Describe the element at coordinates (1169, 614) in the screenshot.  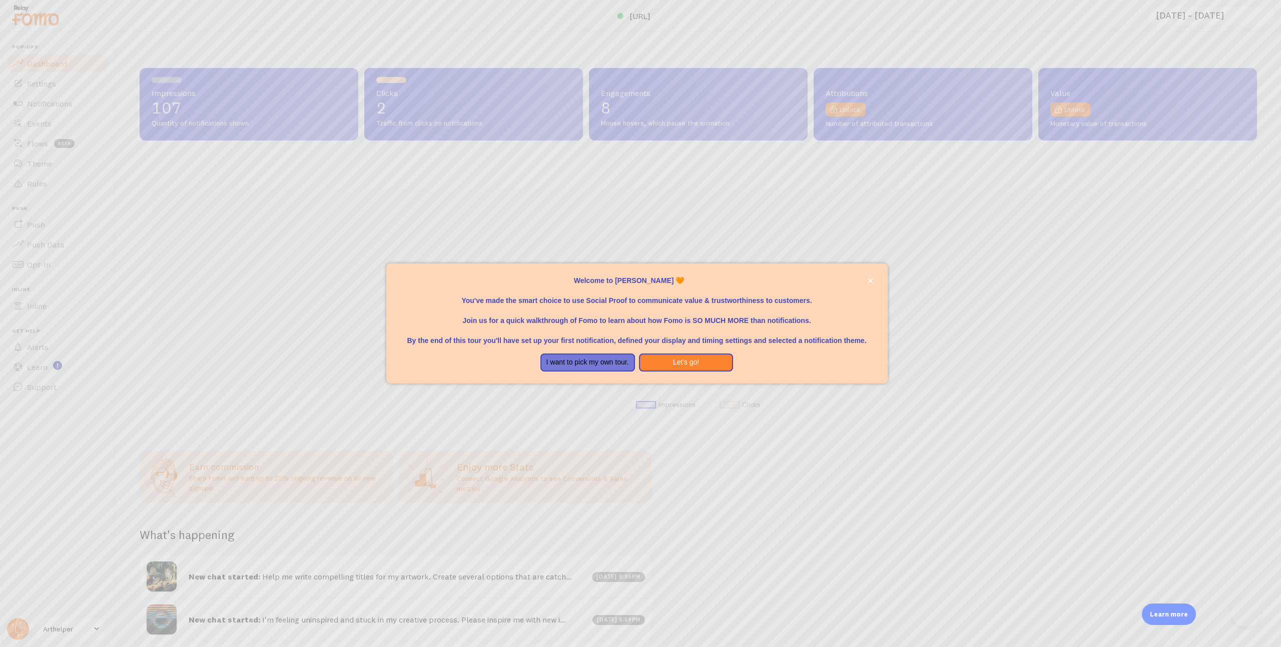
I see `p: Learn more` at that location.